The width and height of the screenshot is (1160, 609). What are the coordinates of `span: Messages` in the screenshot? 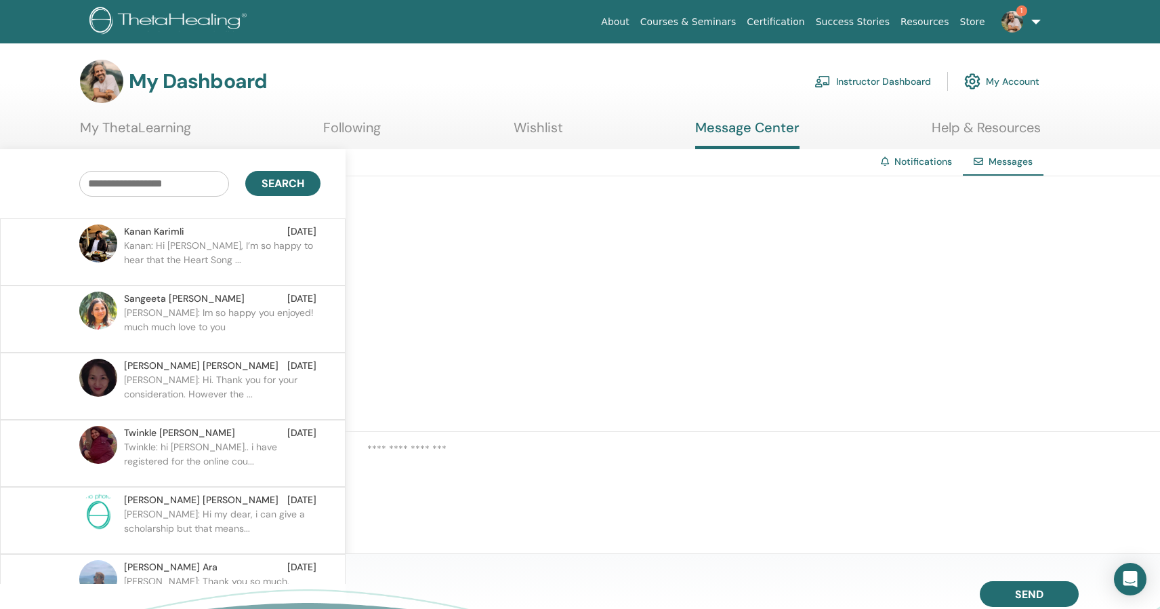 It's located at (1011, 161).